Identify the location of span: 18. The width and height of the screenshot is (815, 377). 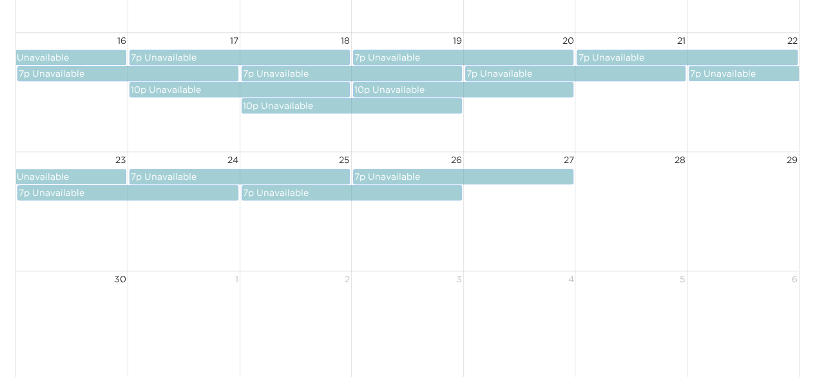
(345, 41).